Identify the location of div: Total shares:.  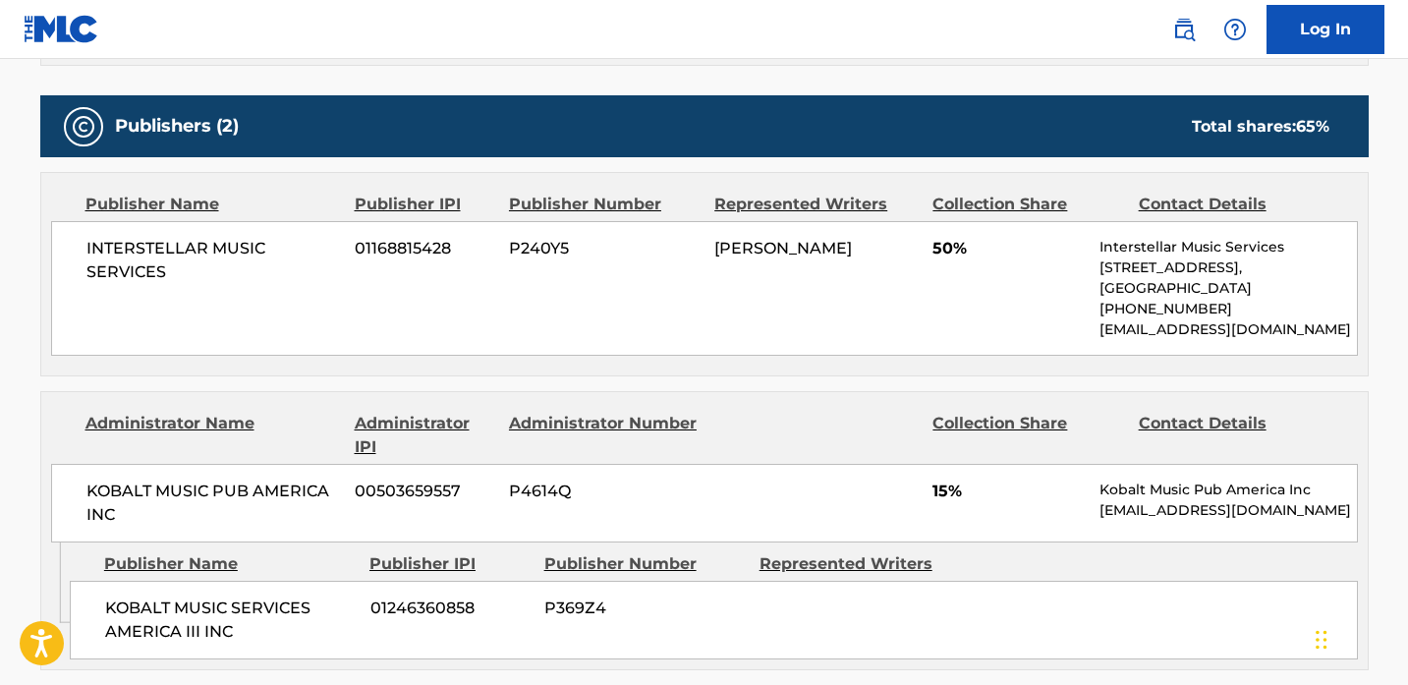
(1261, 127).